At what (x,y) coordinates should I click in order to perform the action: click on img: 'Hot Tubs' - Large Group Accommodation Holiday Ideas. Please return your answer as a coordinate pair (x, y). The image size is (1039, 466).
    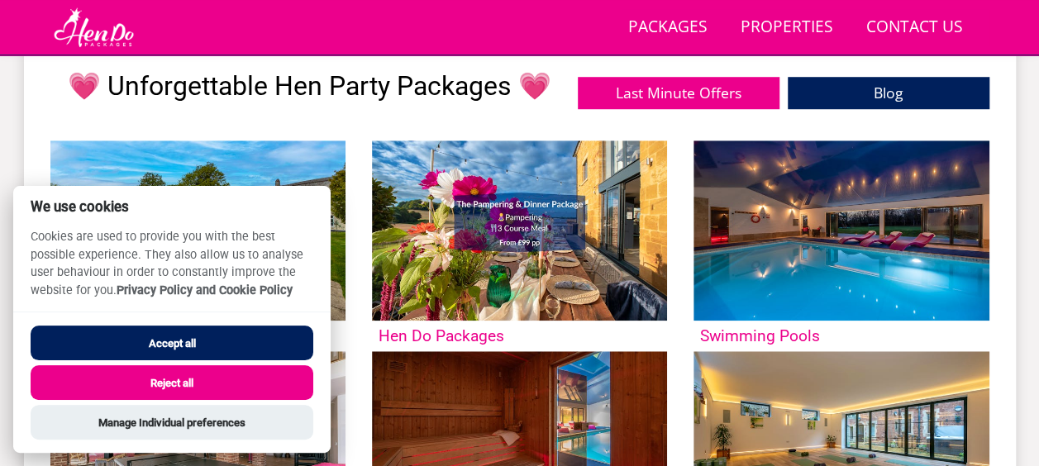
    Looking at the image, I should click on (197, 231).